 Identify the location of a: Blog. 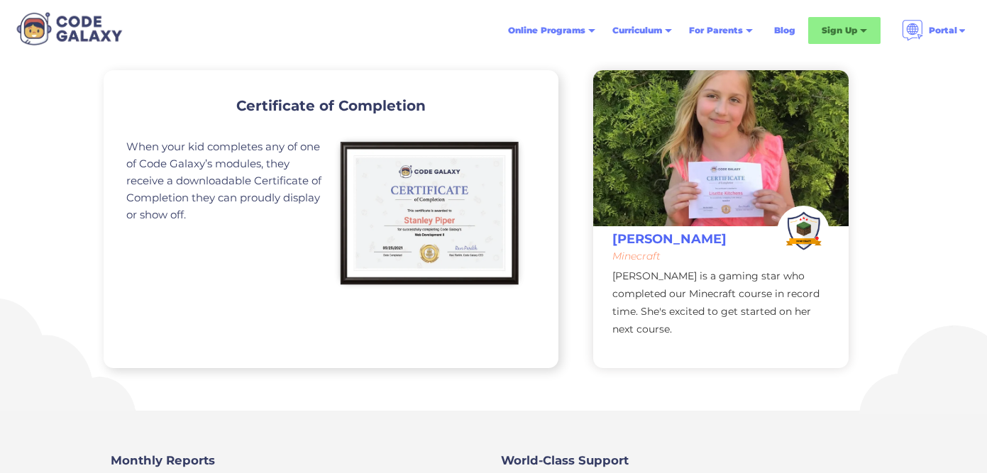
(785, 31).